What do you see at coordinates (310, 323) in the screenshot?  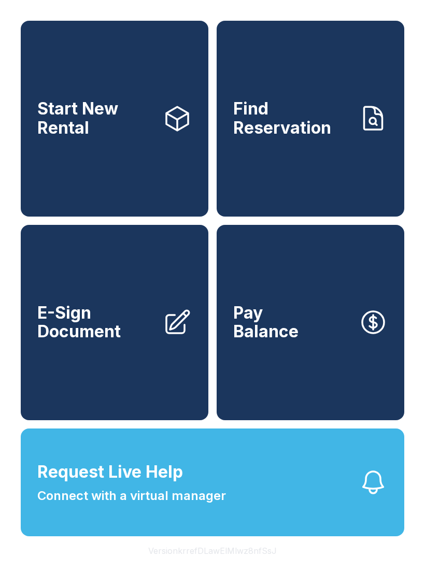 I see `button: PayBalance` at bounding box center [310, 323].